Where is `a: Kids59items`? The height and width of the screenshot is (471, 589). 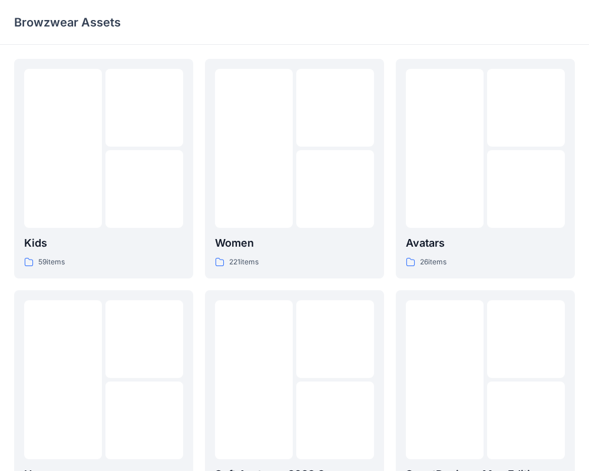 a: Kids59items is located at coordinates (104, 168).